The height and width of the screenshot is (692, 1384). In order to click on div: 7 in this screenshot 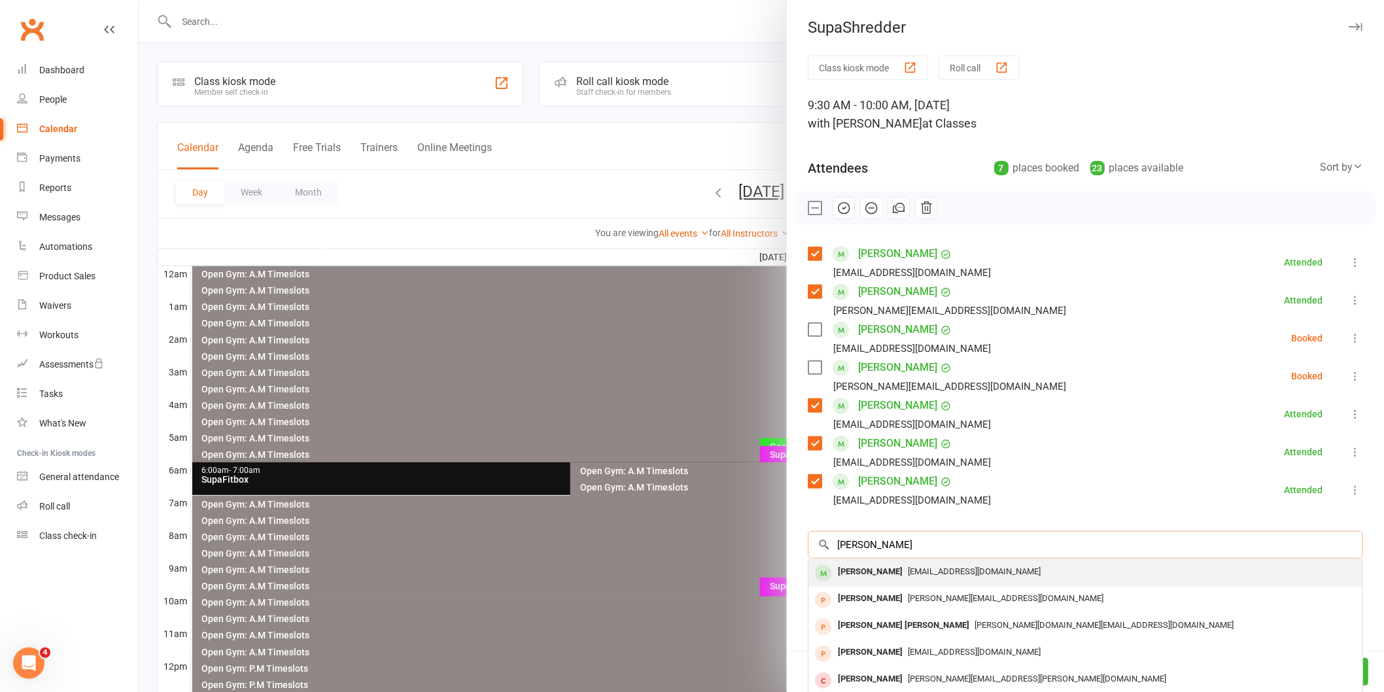, I will do `click(1001, 168)`.